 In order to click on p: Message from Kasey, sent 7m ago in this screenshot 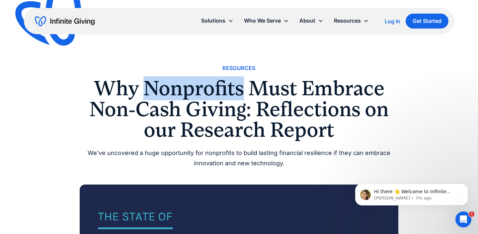, I will do `click(72, 29)`.